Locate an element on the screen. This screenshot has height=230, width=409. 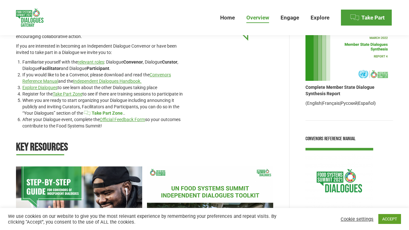
a: Convenors Reference Manual is located at coordinates (96, 78).